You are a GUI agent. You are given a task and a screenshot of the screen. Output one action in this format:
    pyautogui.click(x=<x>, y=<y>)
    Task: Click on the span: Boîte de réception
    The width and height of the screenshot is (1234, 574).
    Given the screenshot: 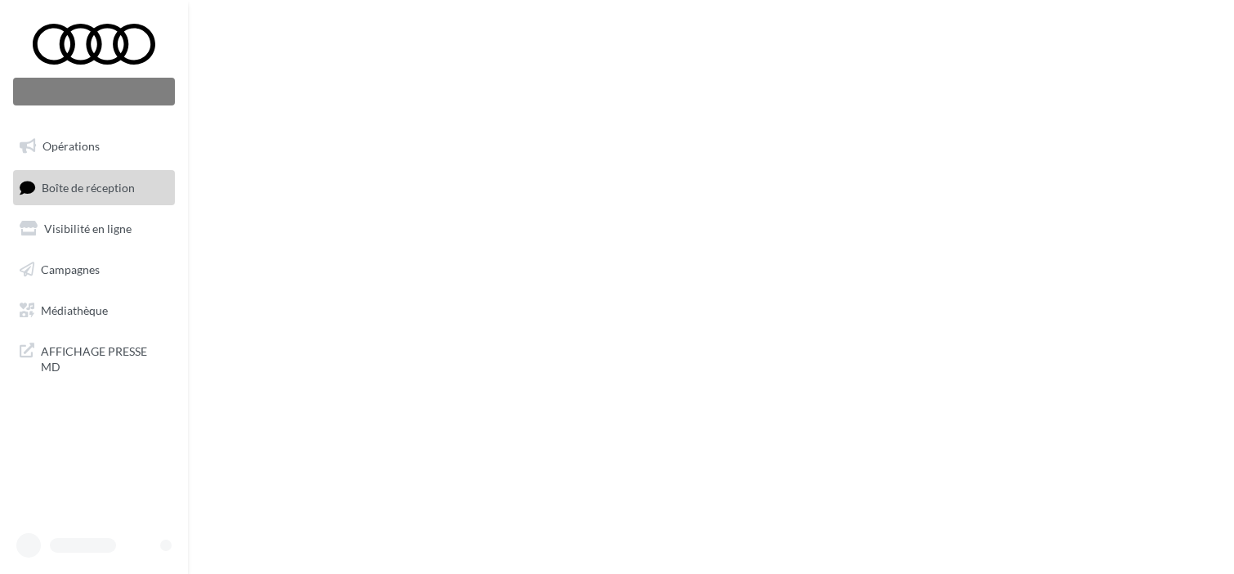 What is the action you would take?
    pyautogui.click(x=88, y=186)
    